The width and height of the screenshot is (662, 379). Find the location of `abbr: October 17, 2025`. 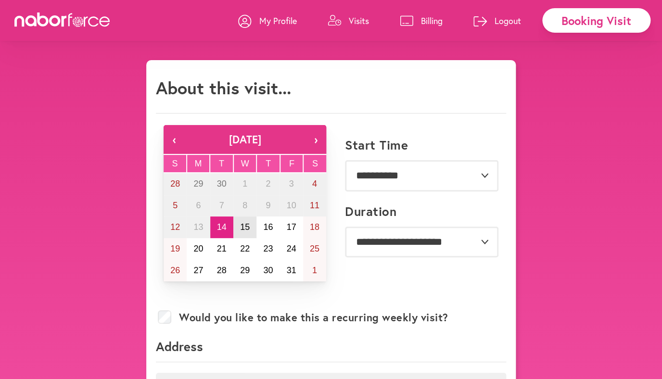

abbr: October 17, 2025 is located at coordinates (292, 227).